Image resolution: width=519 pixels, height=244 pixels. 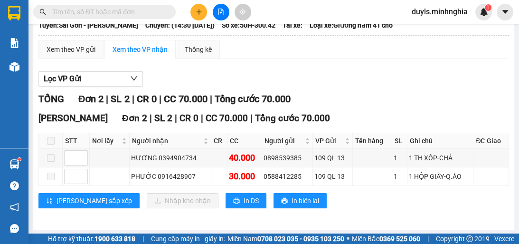 I want to click on span: notification, so click(x=14, y=207).